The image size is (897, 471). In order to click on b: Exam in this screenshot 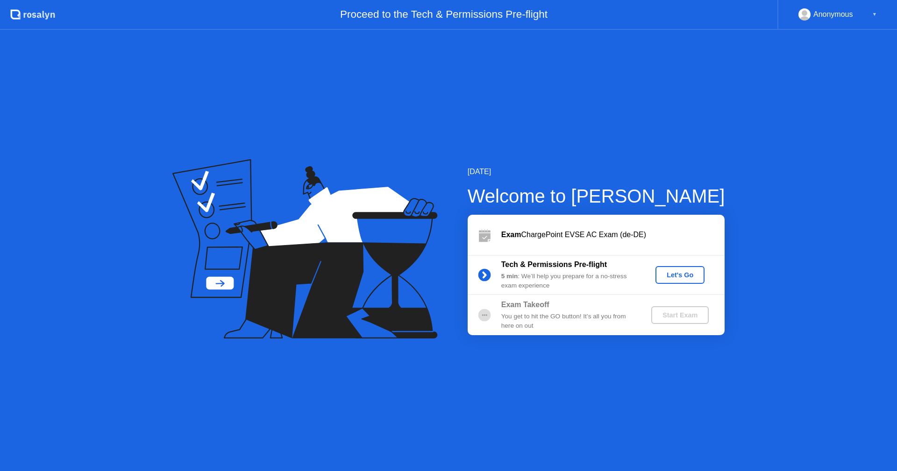, I will do `click(511, 235)`.